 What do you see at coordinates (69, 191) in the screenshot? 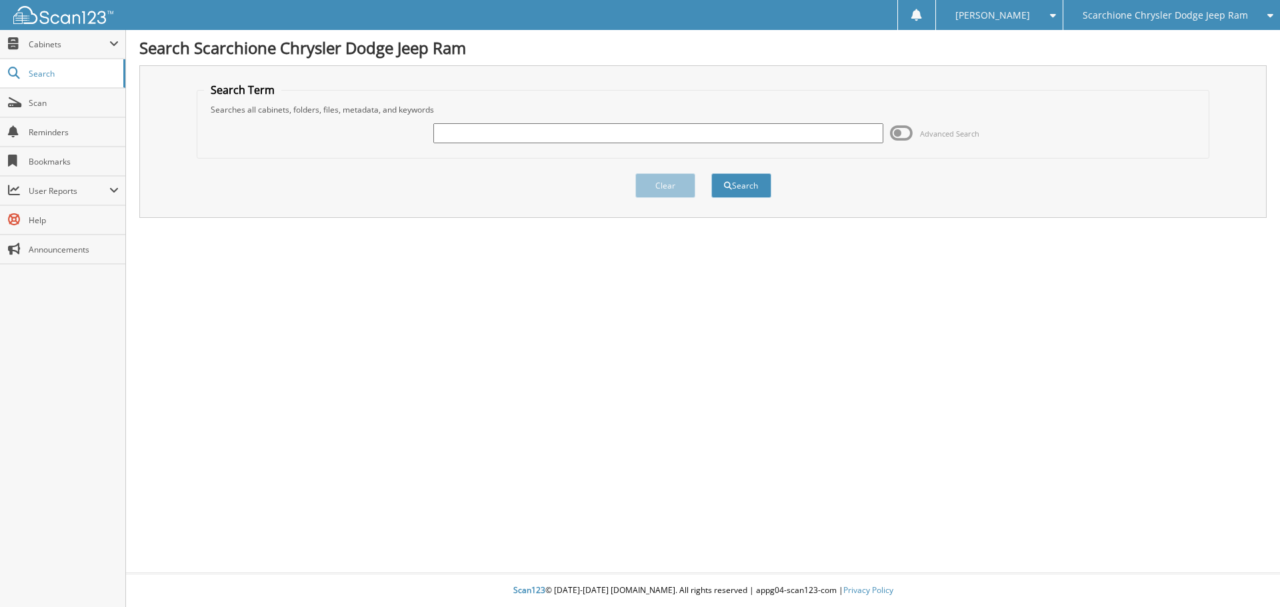
I see `span: User Reports` at bounding box center [69, 191].